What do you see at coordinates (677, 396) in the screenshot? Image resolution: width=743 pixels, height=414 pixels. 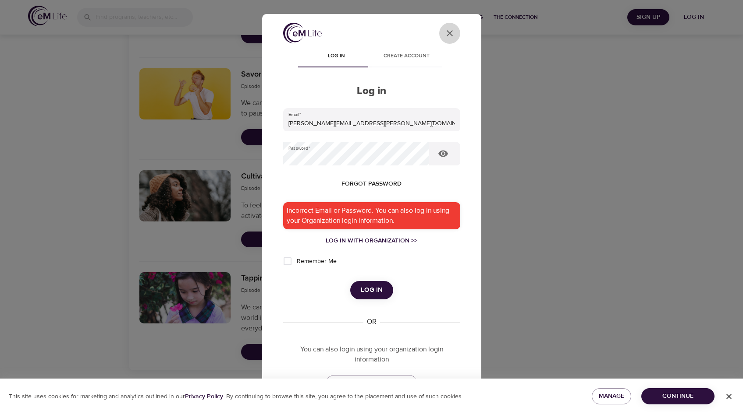 I see `span: Continue` at bounding box center [677, 396].